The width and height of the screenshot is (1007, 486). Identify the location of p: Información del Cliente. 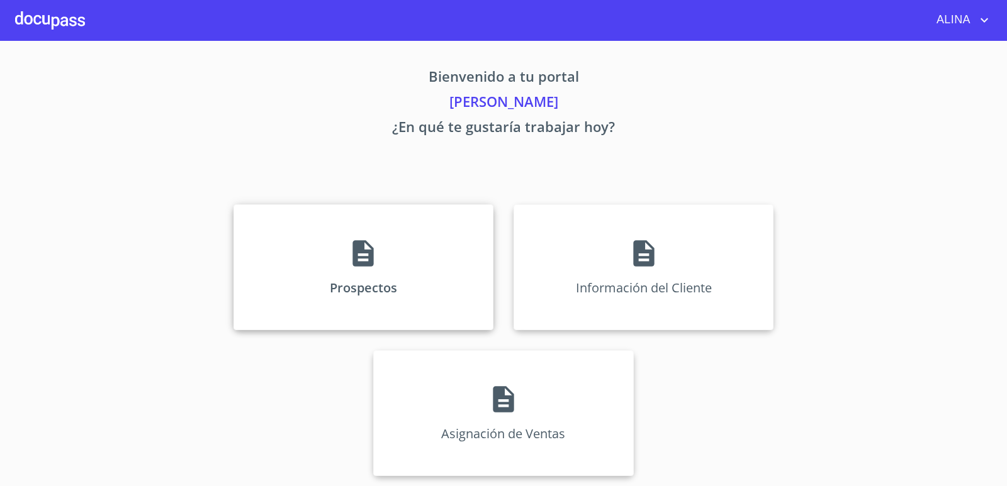
(644, 288).